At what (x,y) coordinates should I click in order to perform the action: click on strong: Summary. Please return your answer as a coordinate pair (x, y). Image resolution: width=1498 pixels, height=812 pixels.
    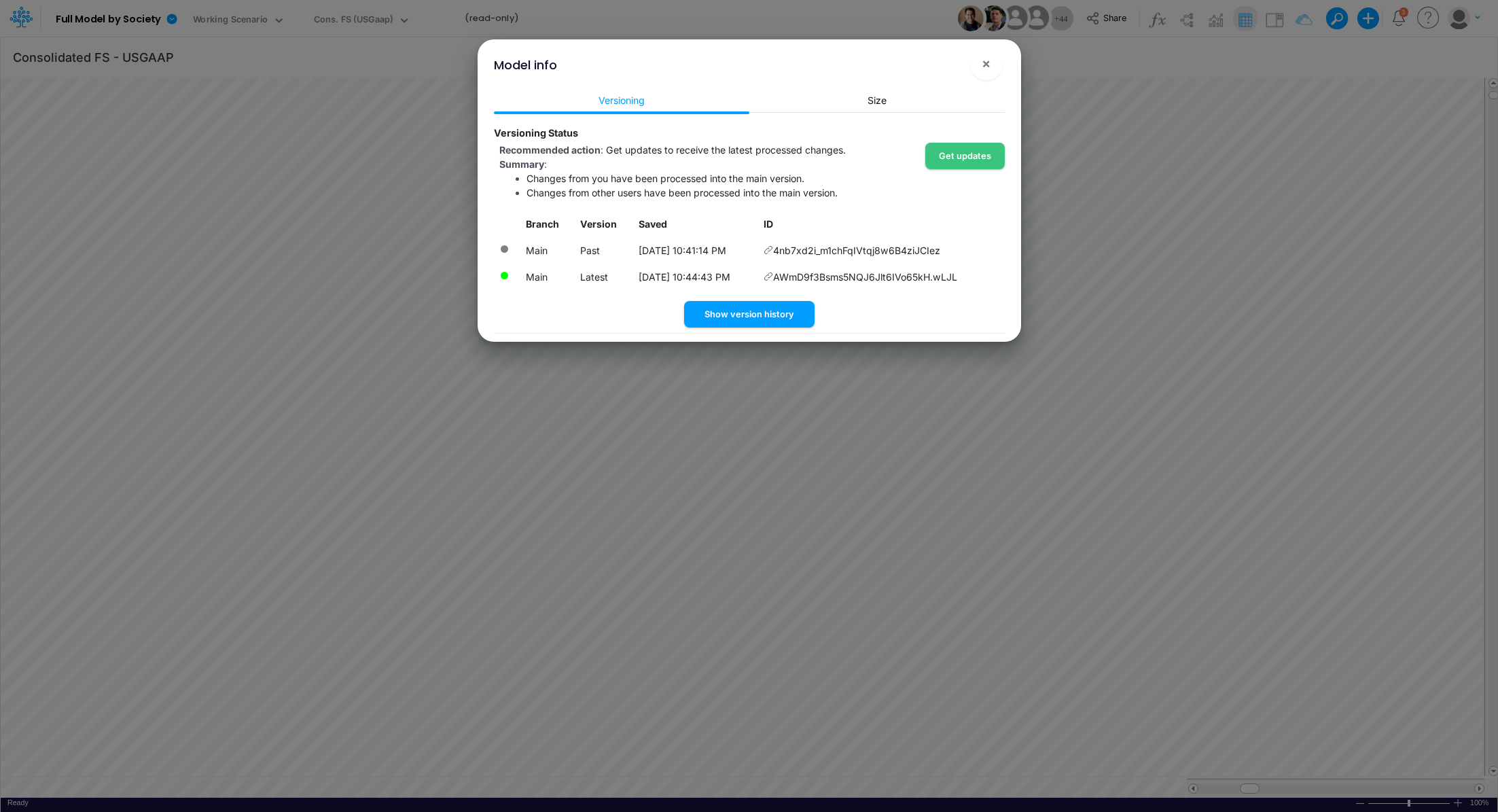
    Looking at the image, I should click on (522, 164).